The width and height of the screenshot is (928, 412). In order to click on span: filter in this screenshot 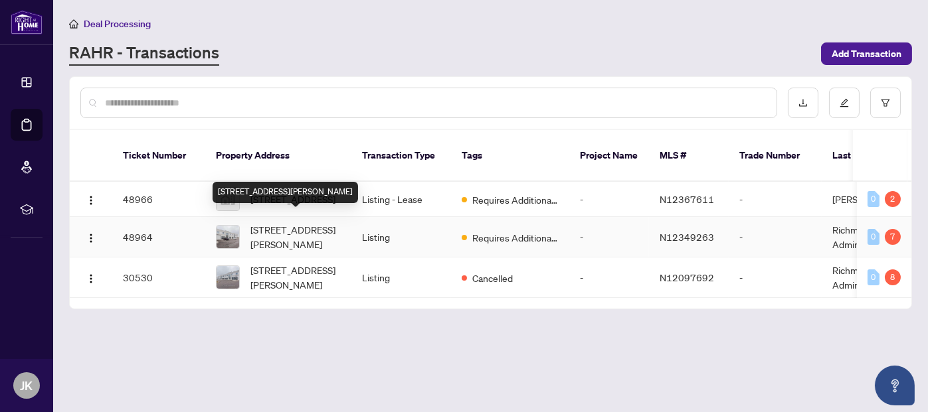, I will do `click(885, 103)`.